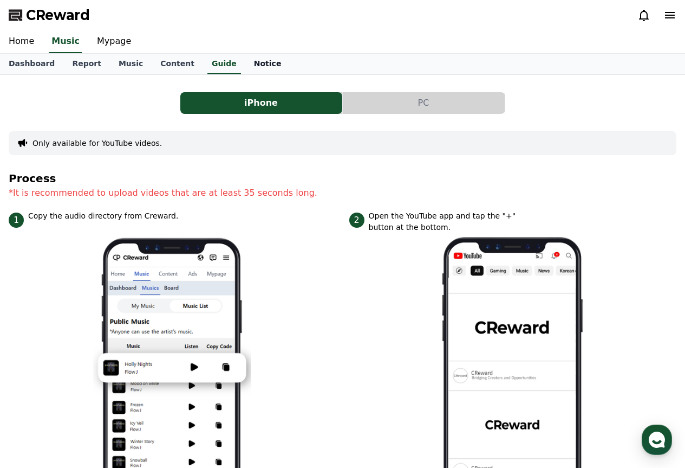 Image resolution: width=685 pixels, height=468 pixels. Describe the element at coordinates (424, 103) in the screenshot. I see `button: PC` at that location.